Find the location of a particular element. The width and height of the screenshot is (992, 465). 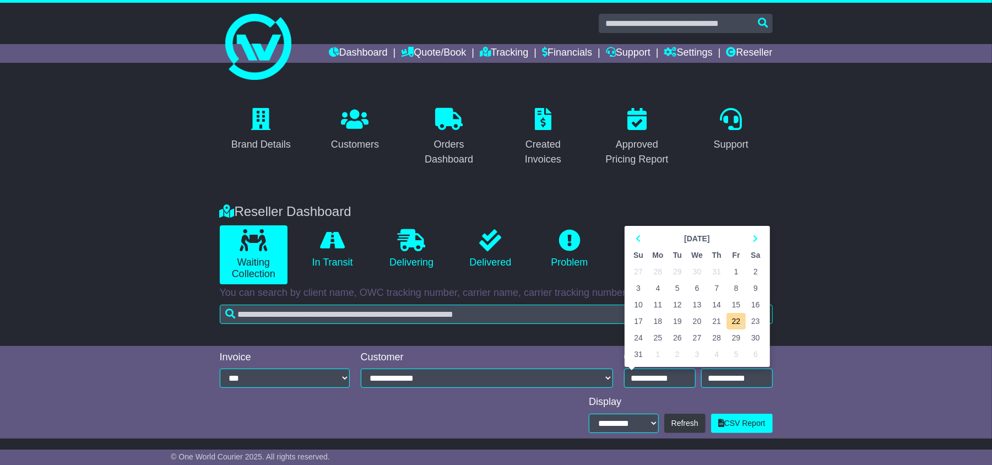

a: Approved Pricing Report is located at coordinates (637, 137).